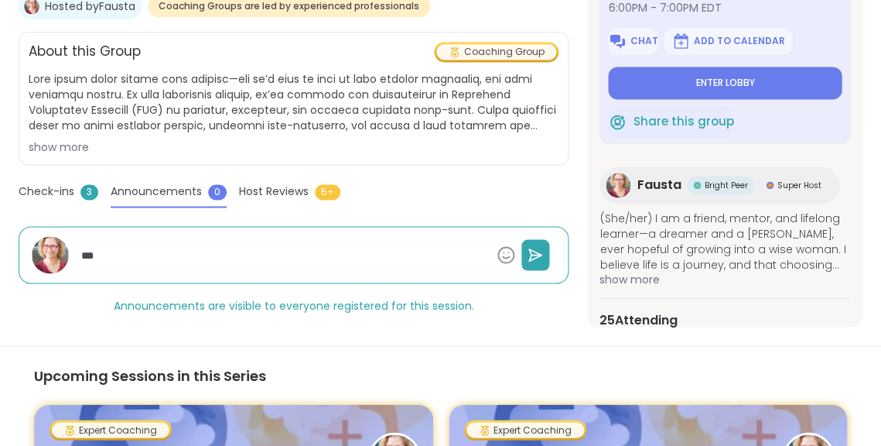 Image resolution: width=881 pixels, height=446 pixels. I want to click on button: Add to Calendar, so click(728, 41).